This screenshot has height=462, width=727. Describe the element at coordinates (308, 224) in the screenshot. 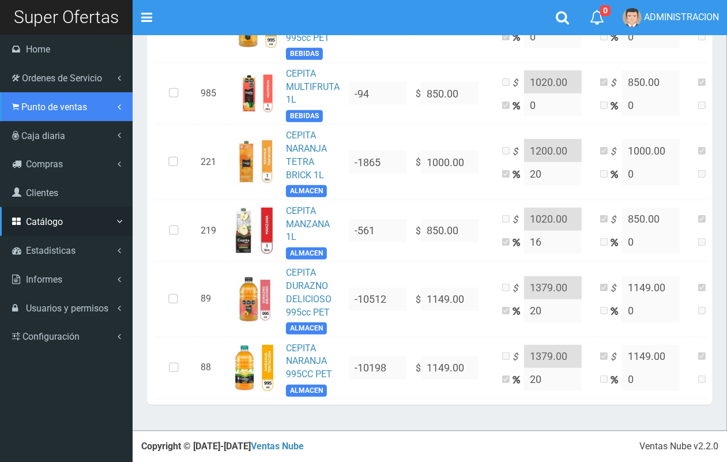

I see `a: CEPITA MANZANA 1L` at that location.